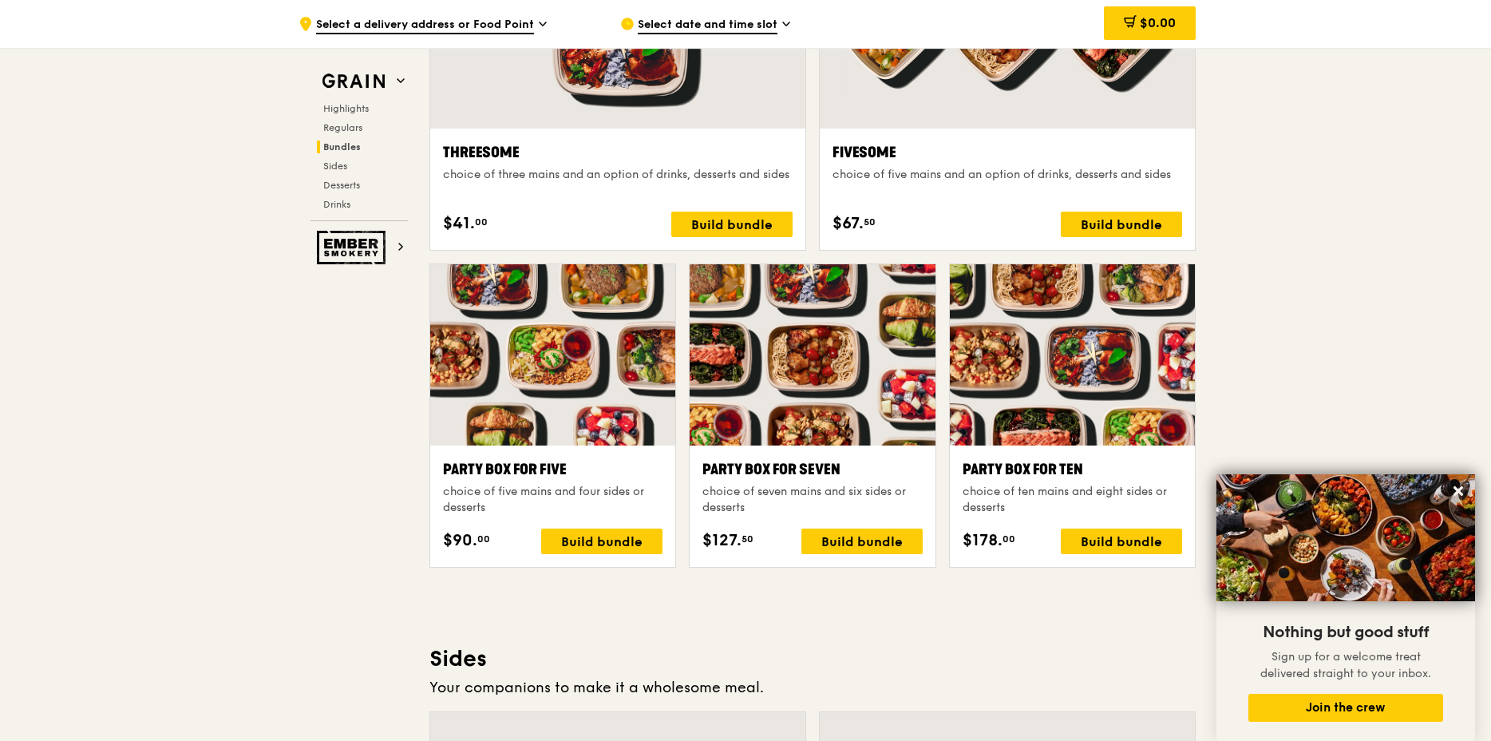 This screenshot has width=1491, height=741. What do you see at coordinates (618, 152) in the screenshot?
I see `div: Threesome` at bounding box center [618, 152].